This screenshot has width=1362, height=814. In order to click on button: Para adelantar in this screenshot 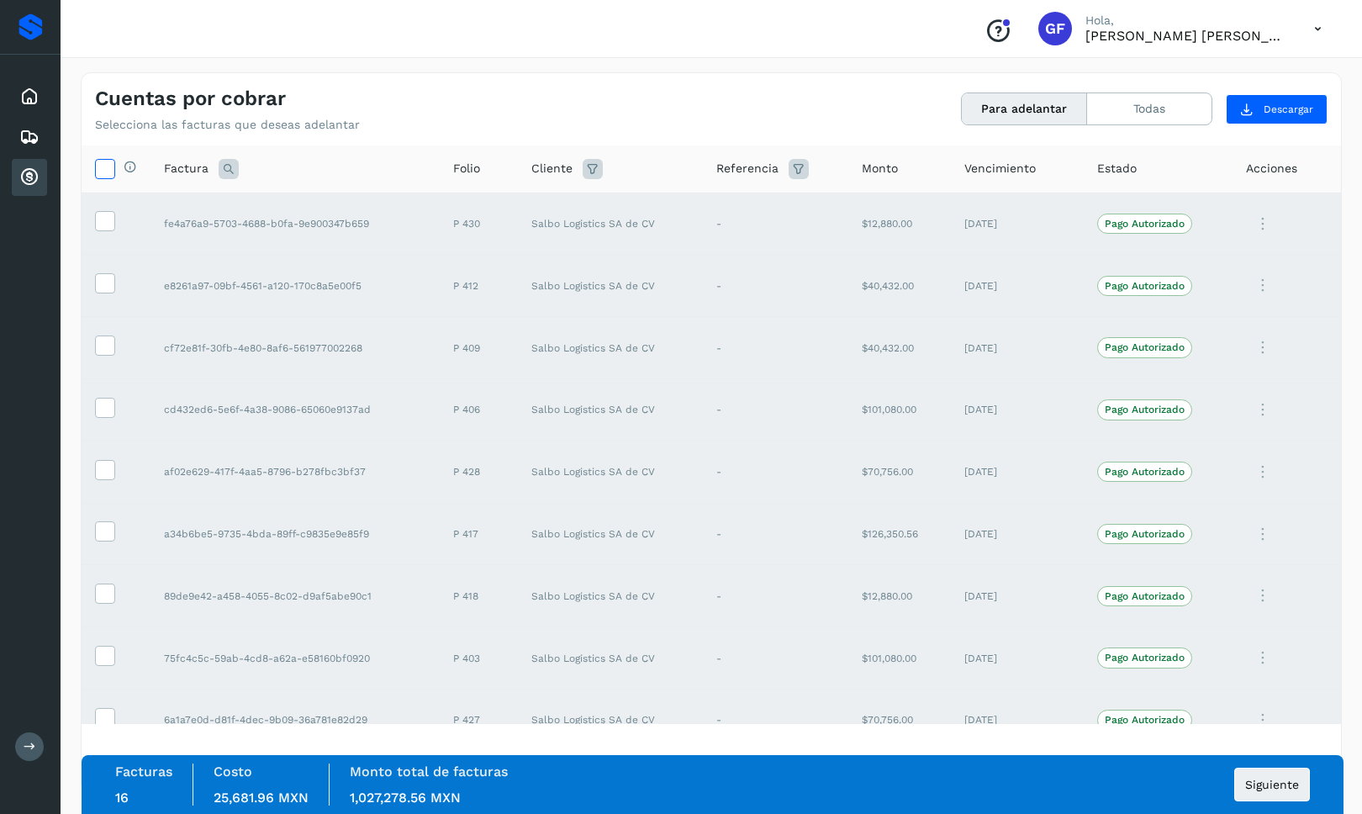, I will do `click(1024, 108)`.